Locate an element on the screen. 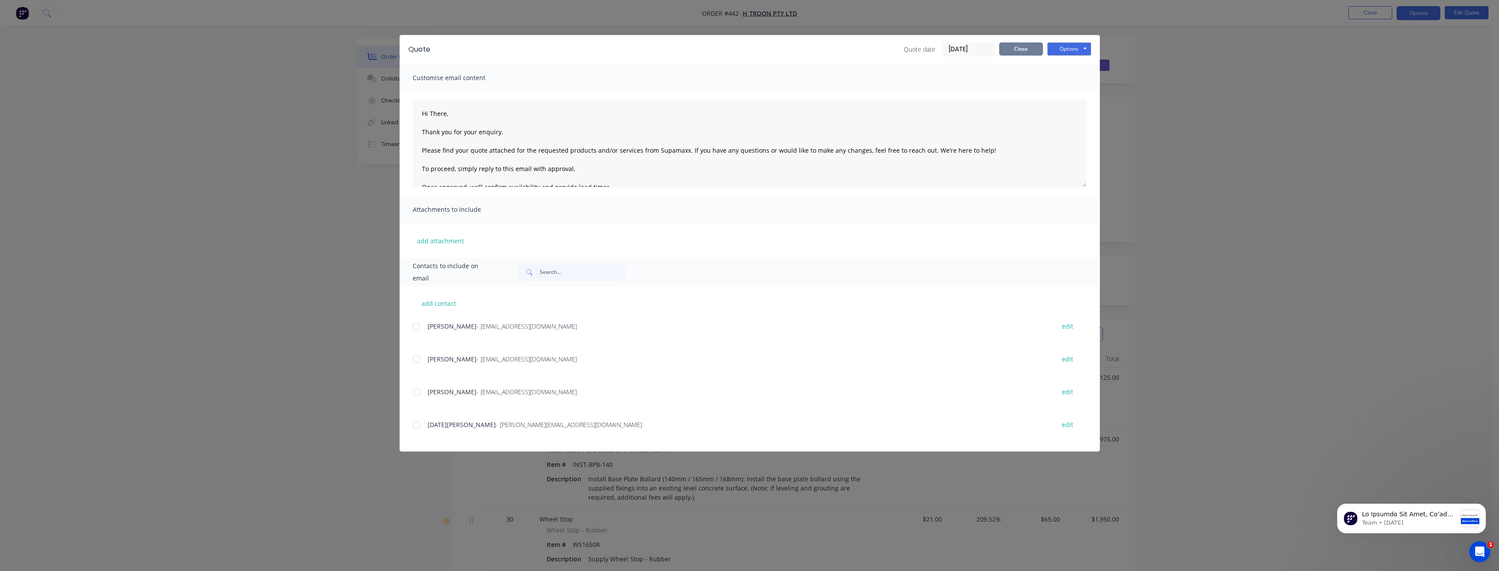  span: Customise email content is located at coordinates (461, 78).